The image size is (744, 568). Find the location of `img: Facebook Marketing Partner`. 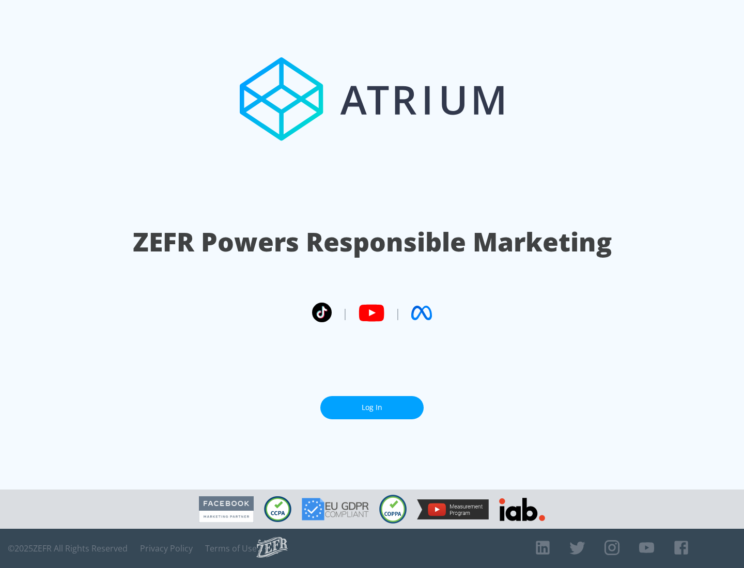

img: Facebook Marketing Partner is located at coordinates (226, 509).